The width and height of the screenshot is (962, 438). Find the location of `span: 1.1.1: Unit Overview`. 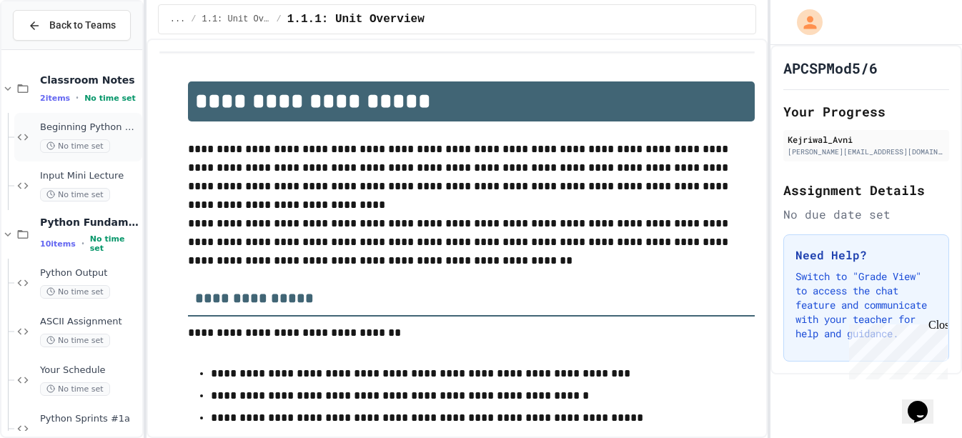

span: 1.1.1: Unit Overview is located at coordinates (356, 19).